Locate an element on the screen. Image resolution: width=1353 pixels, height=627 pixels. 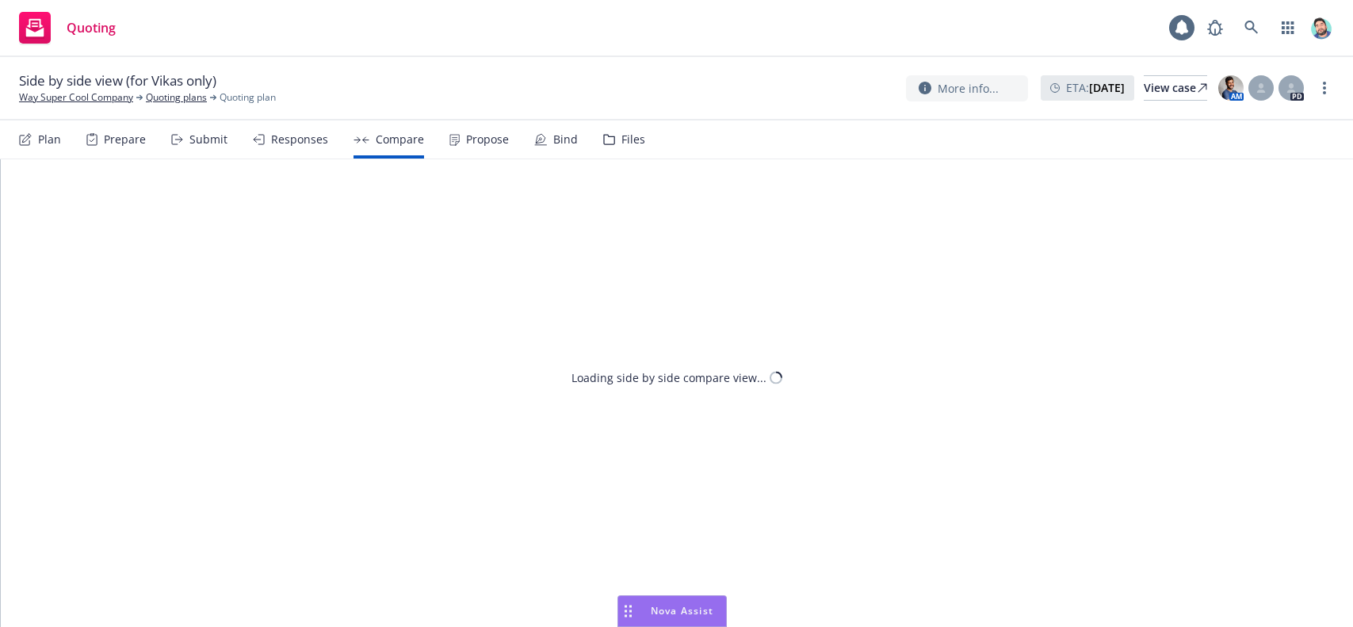
a: more is located at coordinates (1324, 88).